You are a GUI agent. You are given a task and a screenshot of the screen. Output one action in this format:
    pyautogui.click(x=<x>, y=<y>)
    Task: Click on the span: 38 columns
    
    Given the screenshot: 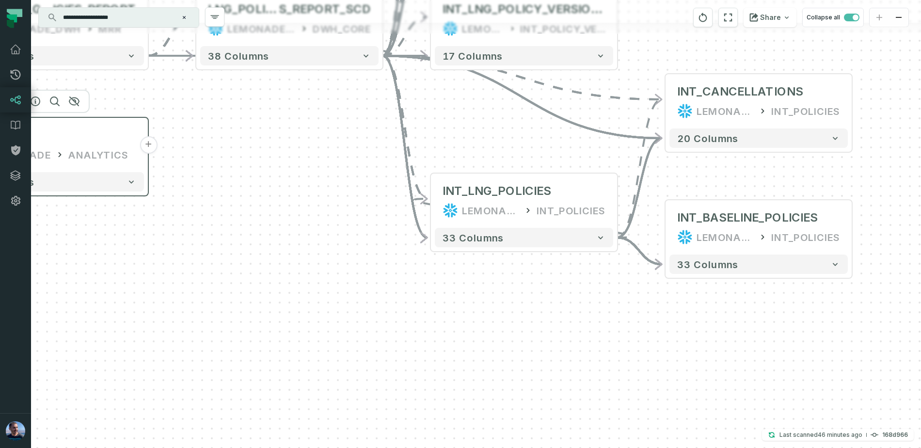 What is the action you would take?
    pyautogui.click(x=238, y=56)
    